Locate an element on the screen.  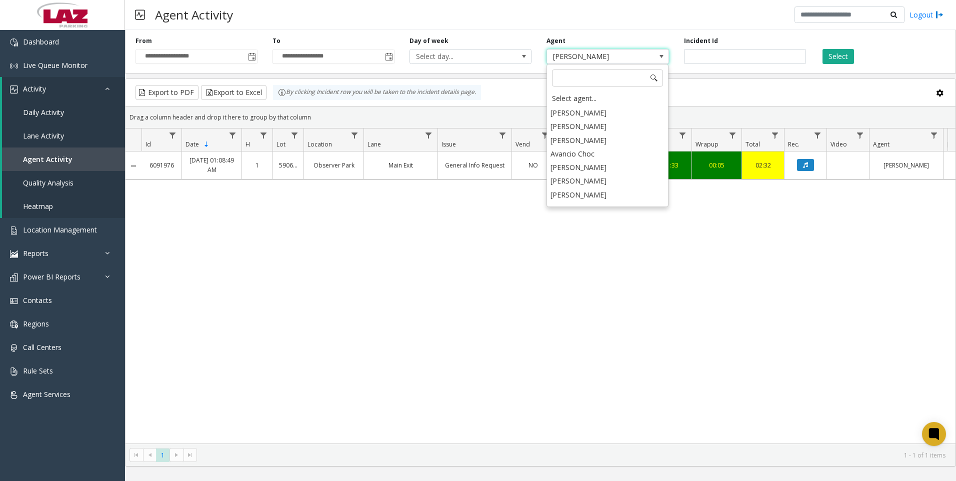
span: Agent Services is located at coordinates (46, 394).